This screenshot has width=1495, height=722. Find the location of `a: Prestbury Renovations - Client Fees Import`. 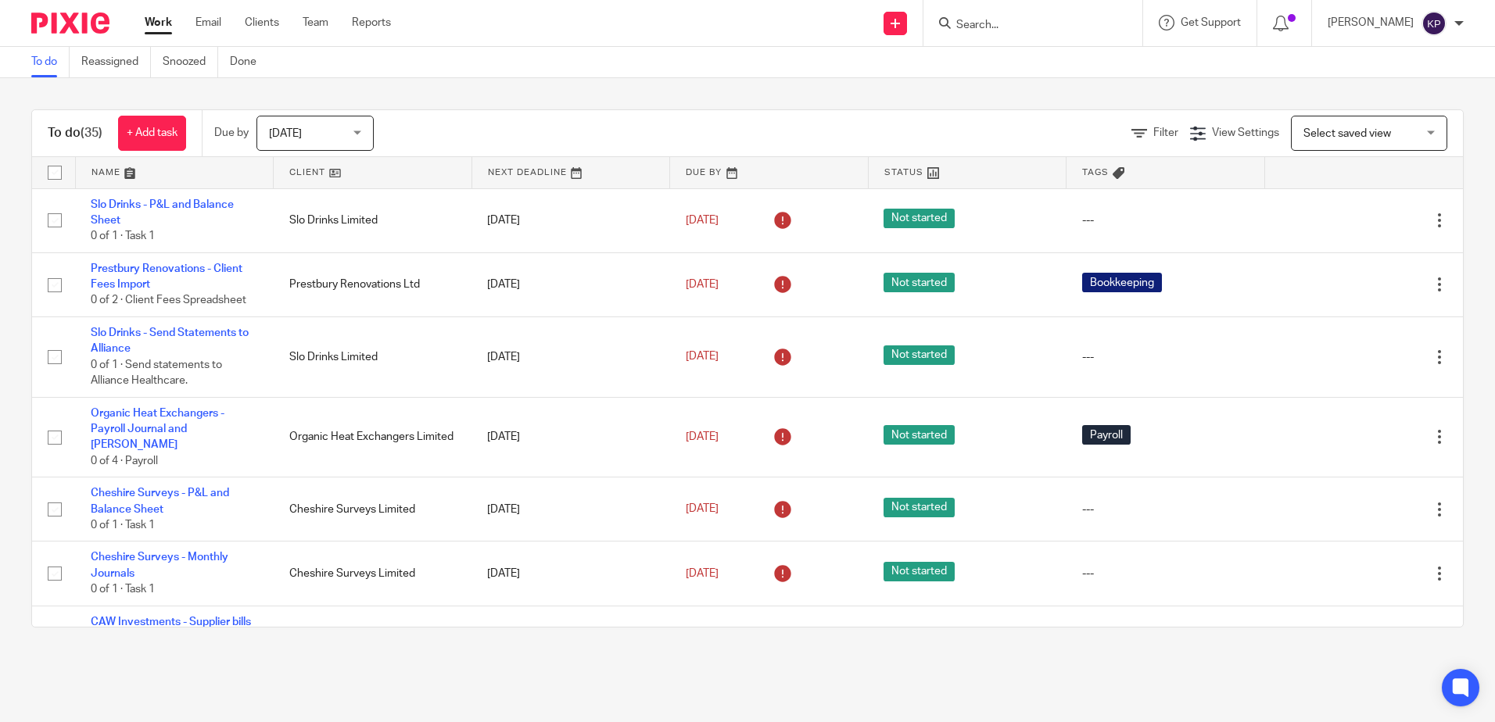

a: Prestbury Renovations - Client Fees Import is located at coordinates (167, 277).